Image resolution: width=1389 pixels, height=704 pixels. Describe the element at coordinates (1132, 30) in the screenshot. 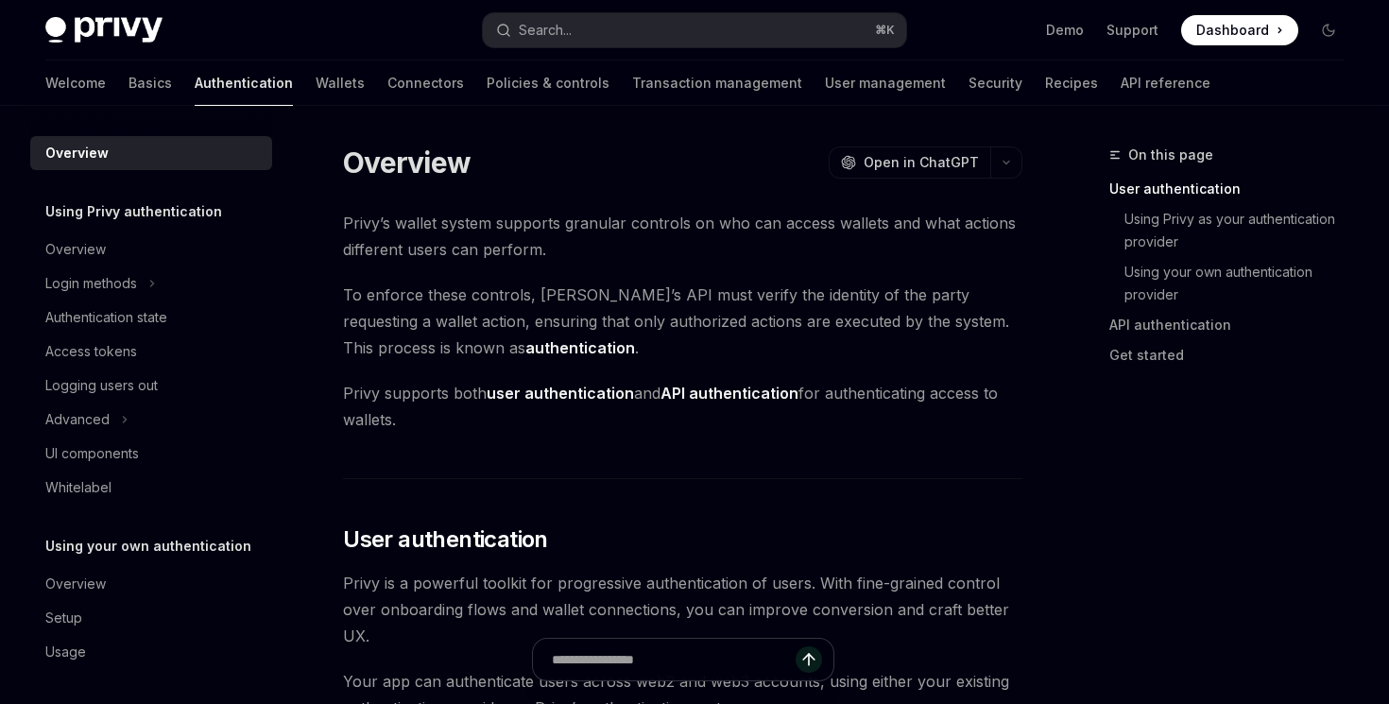

I see `a: Support` at that location.